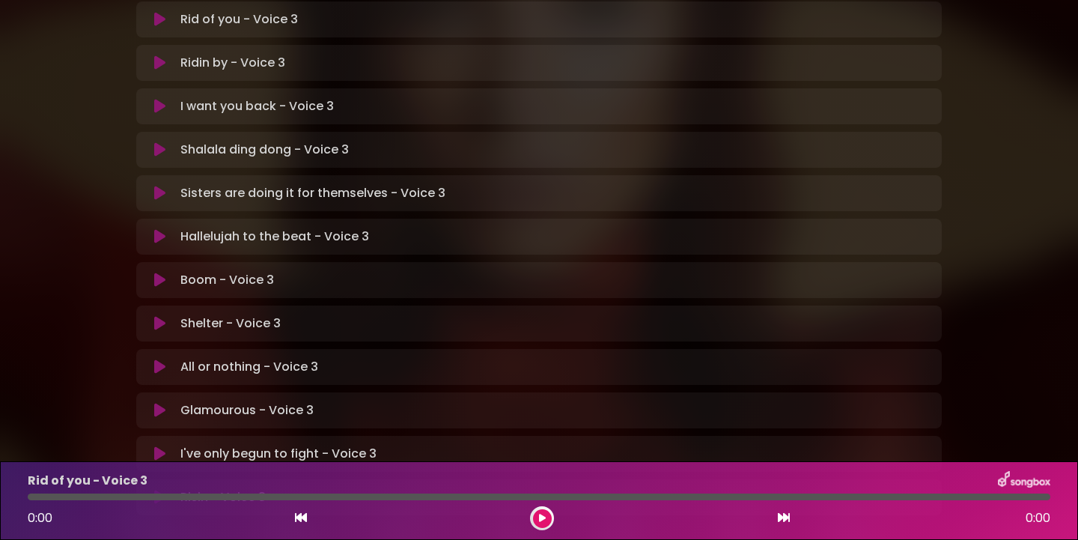 Image resolution: width=1078 pixels, height=540 pixels. I want to click on p: Ridin by - Voice 3, so click(233, 63).